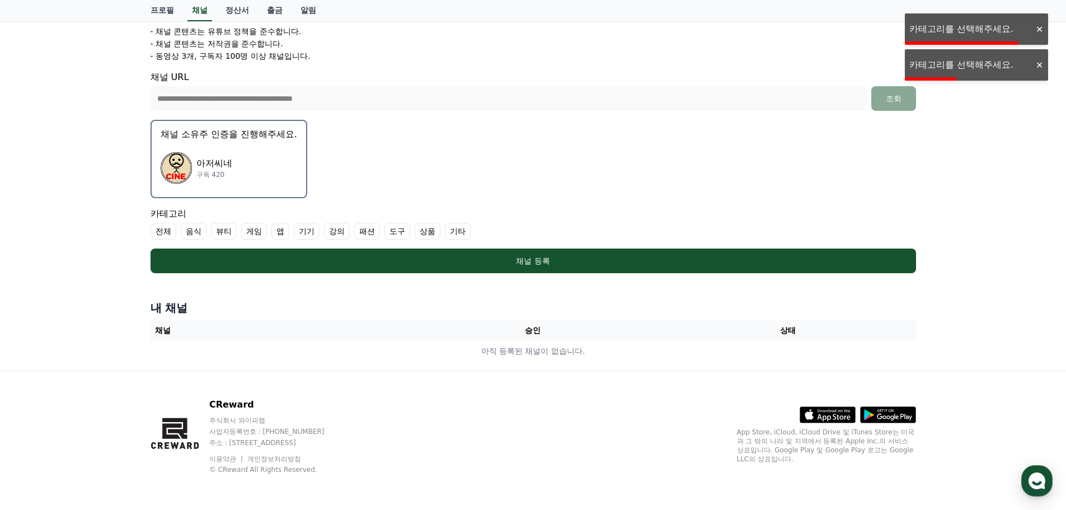 This screenshot has width=1066, height=510. I want to click on span: 대화, so click(109, 376).